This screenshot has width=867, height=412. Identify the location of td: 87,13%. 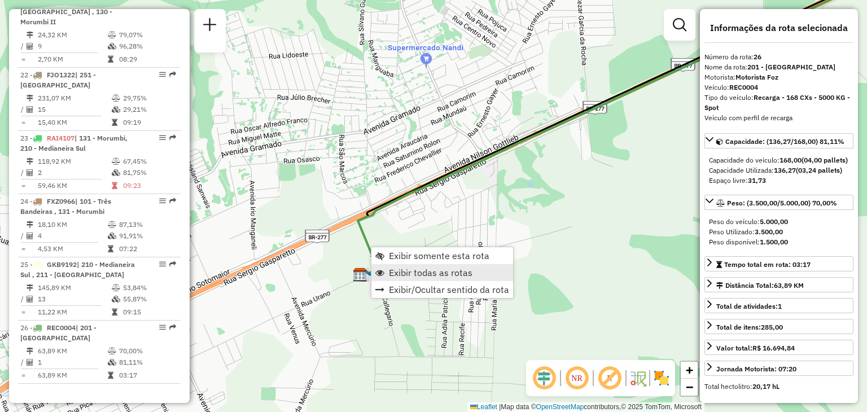
(147, 225).